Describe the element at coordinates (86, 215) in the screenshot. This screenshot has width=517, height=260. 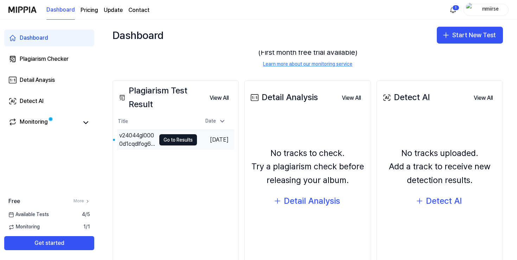
I see `span: 4 / 5` at that location.